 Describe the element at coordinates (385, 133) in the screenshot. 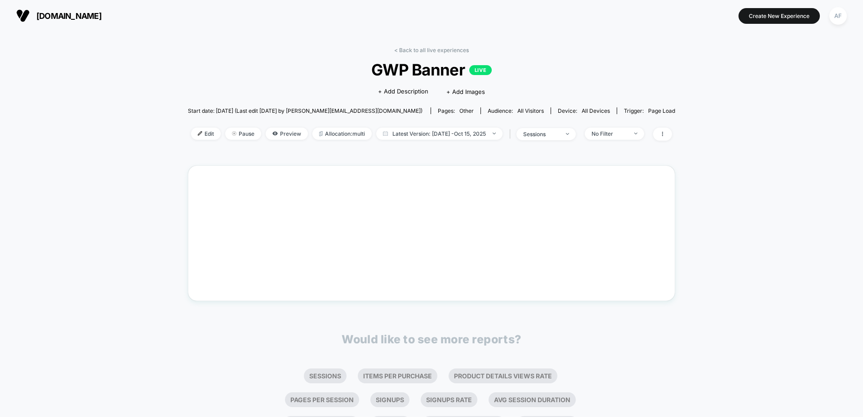

I see `img: calendar` at that location.